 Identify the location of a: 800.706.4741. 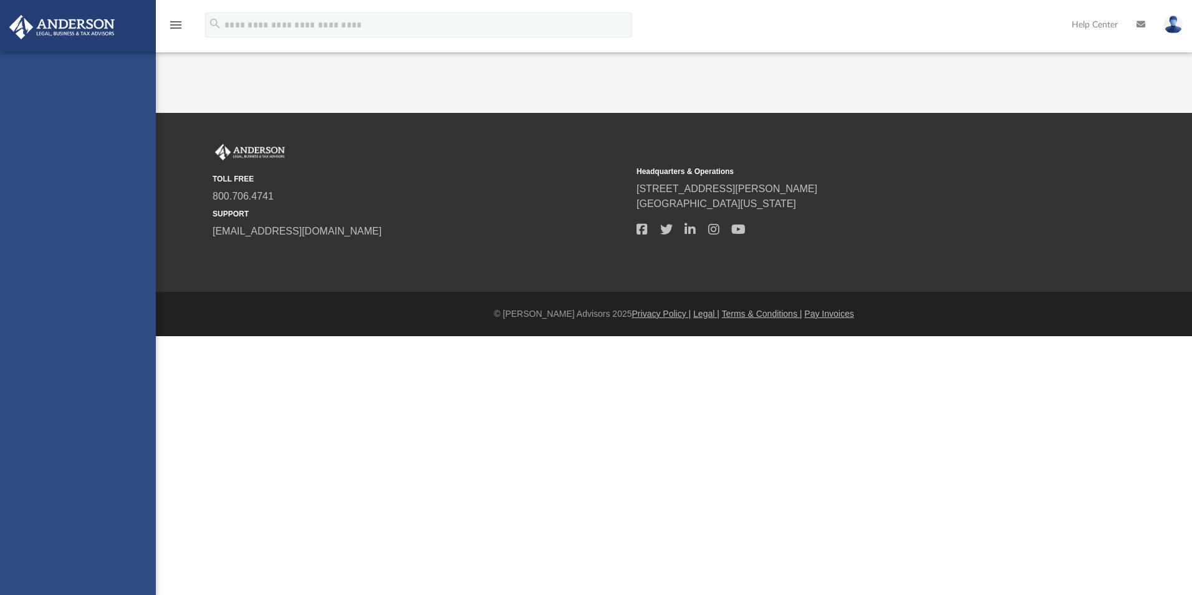
(243, 196).